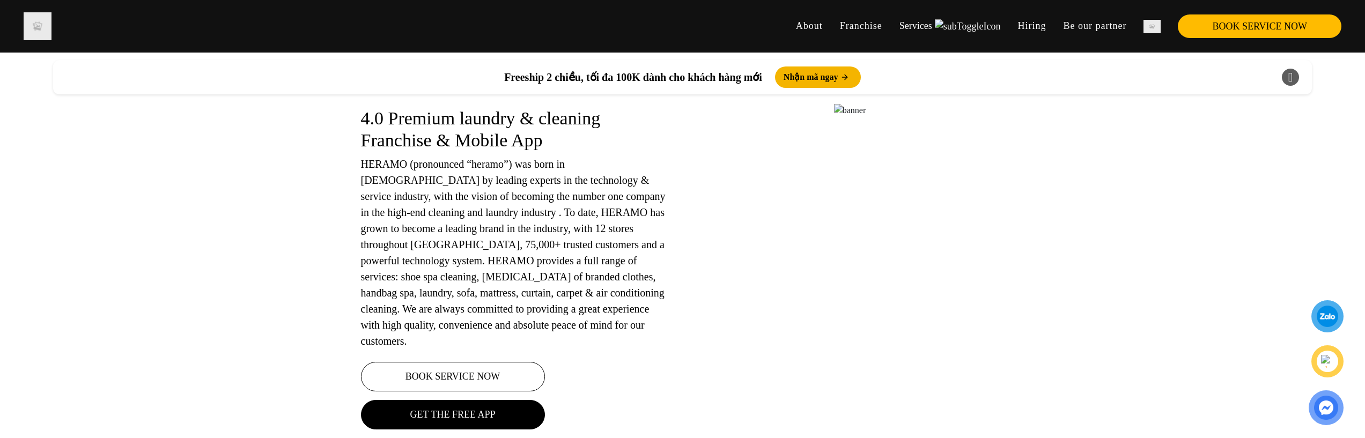  Describe the element at coordinates (1095, 26) in the screenshot. I see `a: Be our partner` at that location.